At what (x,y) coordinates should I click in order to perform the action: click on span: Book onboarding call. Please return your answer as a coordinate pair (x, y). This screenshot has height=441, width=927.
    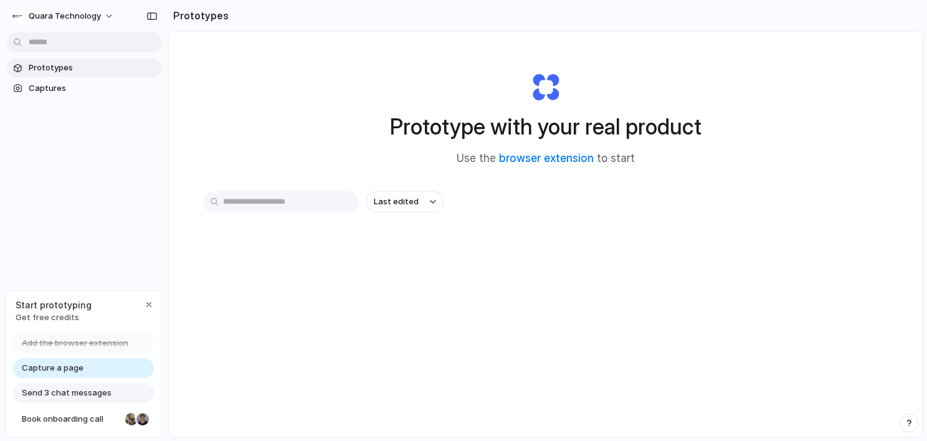
    Looking at the image, I should click on (71, 419).